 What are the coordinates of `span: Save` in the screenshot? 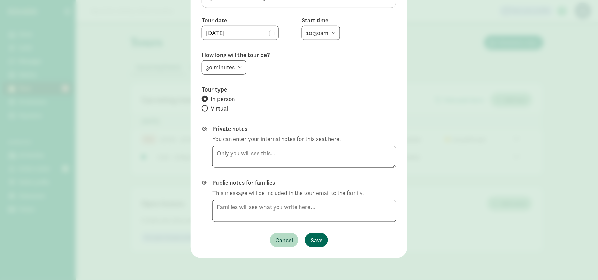 It's located at (317, 240).